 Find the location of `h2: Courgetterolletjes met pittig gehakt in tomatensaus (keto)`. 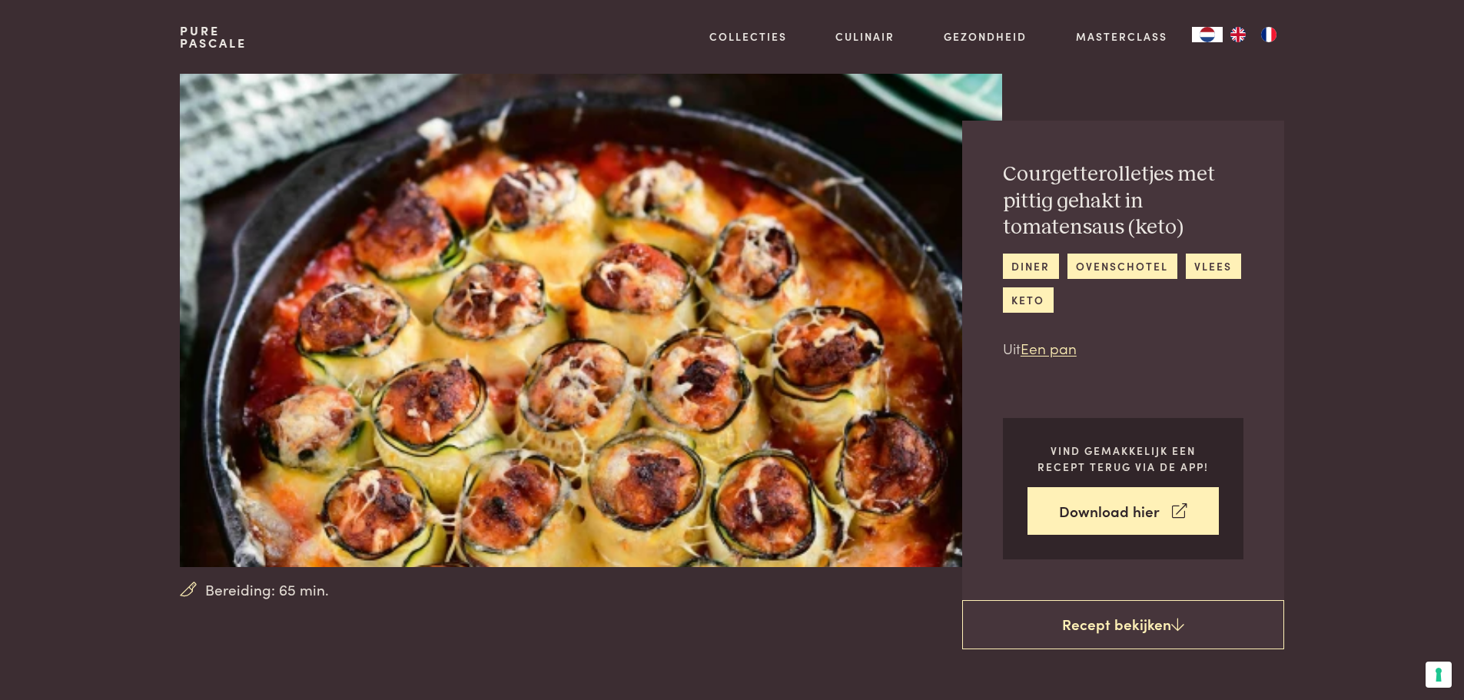

h2: Courgetterolletjes met pittig gehakt in tomatensaus (keto) is located at coordinates (1123, 201).